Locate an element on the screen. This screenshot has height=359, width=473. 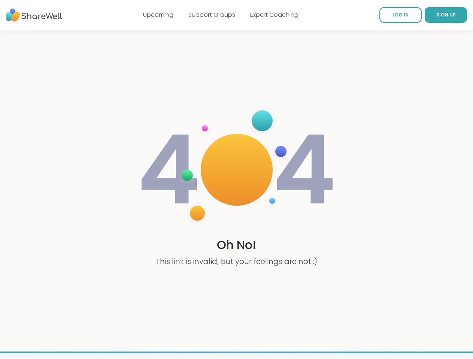
a: Upcoming is located at coordinates (158, 15).